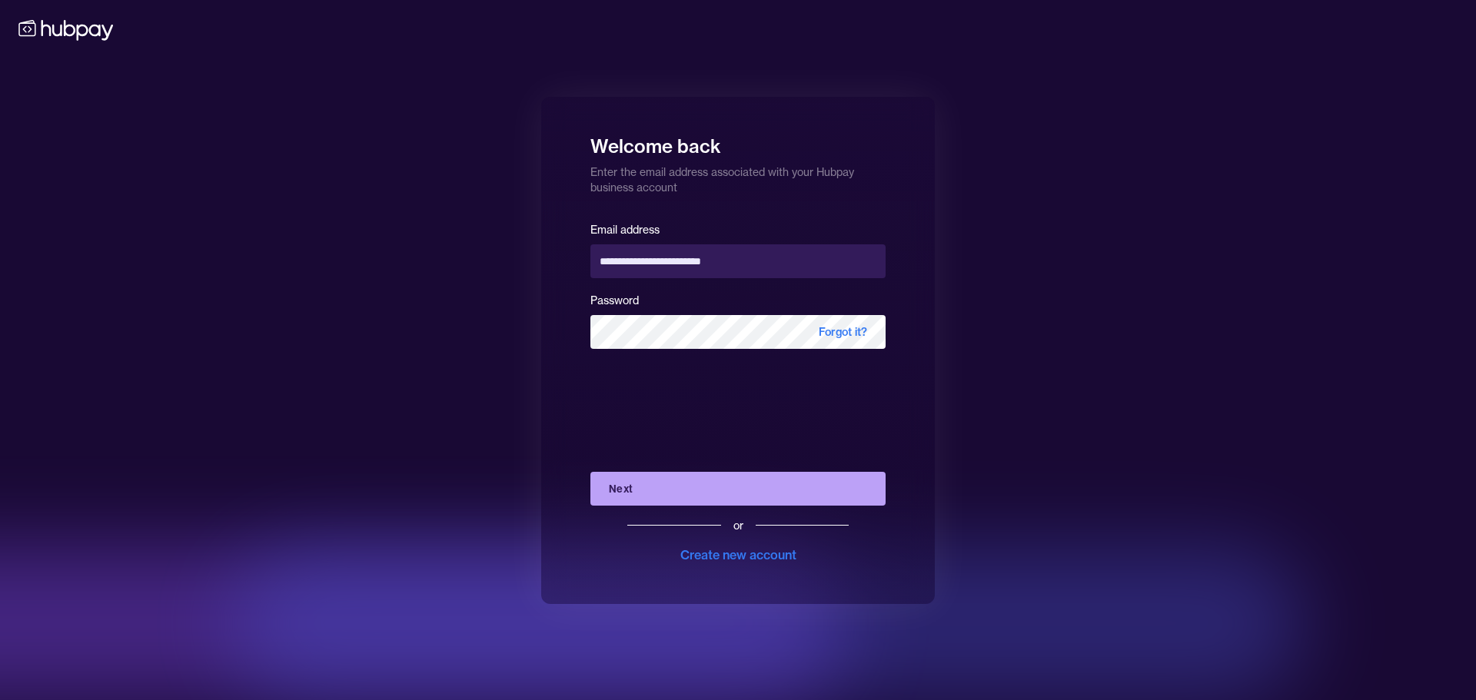 The image size is (1476, 700). Describe the element at coordinates (738, 526) in the screenshot. I see `div: or` at that location.